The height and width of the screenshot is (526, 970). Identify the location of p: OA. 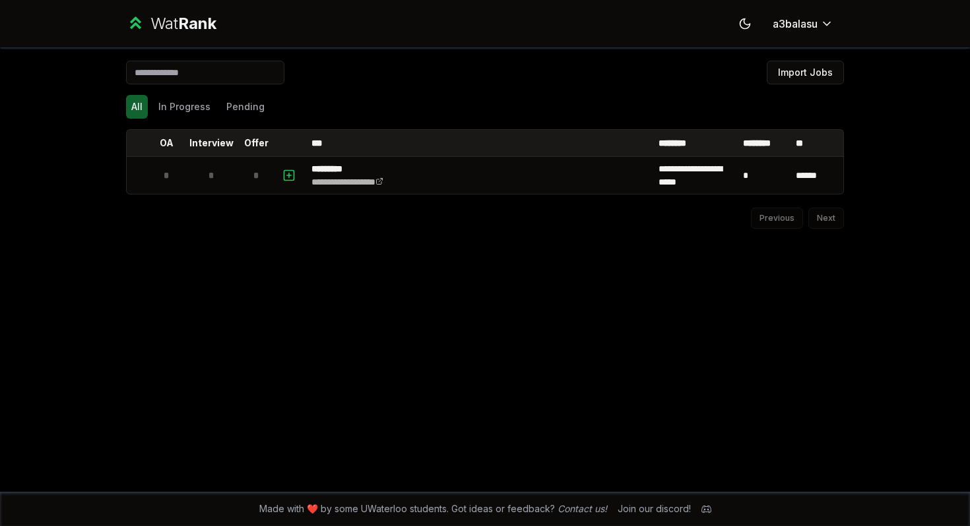
(166, 143).